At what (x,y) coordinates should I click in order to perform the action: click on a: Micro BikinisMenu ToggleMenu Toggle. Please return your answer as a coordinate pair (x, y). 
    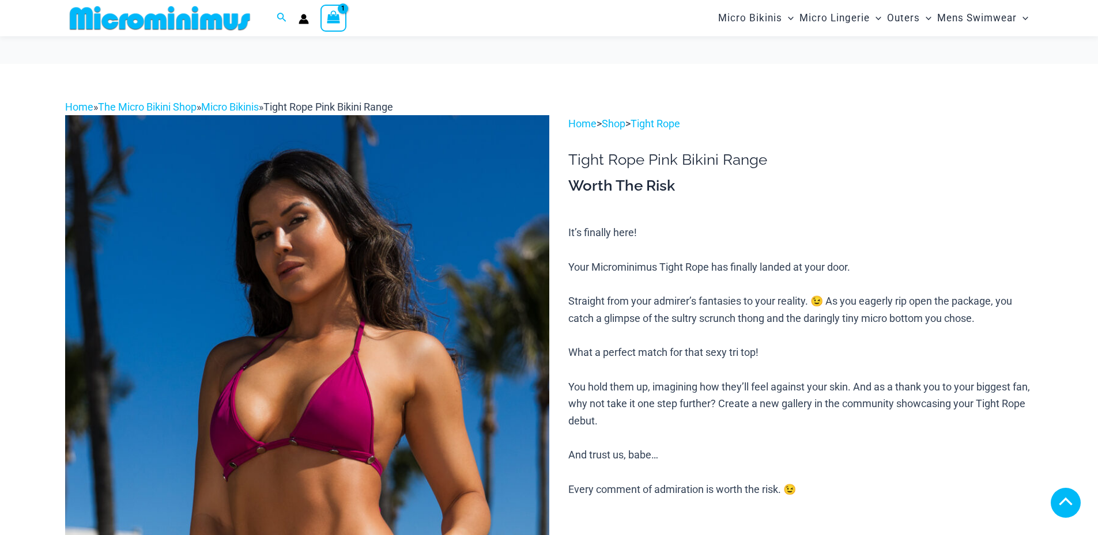
    Looking at the image, I should click on (756, 18).